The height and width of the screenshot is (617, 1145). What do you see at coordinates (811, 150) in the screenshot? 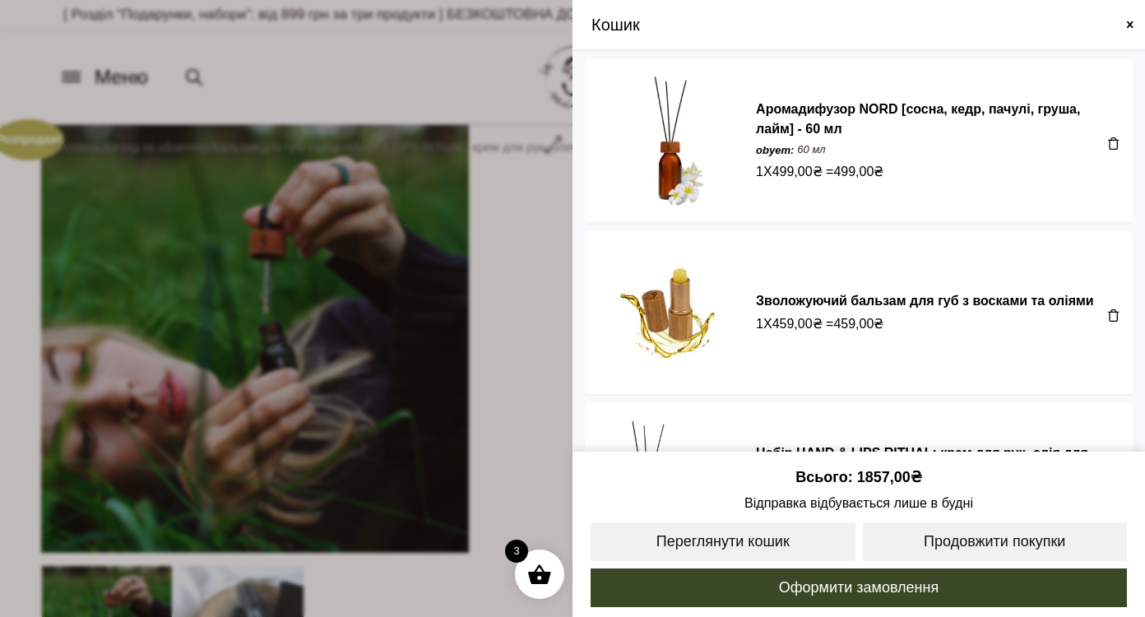
I see `p: 60 мл` at bounding box center [811, 150].